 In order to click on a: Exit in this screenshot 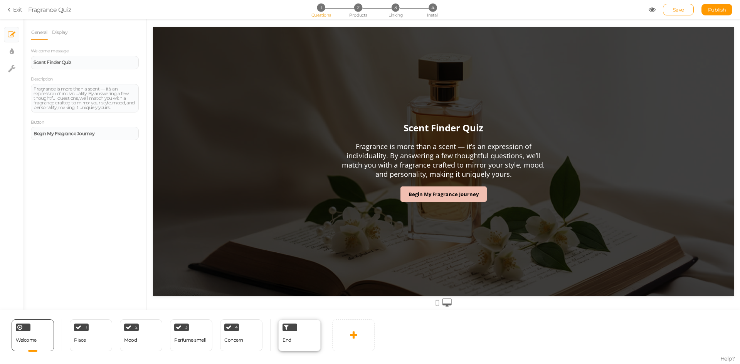, I will do `click(15, 10)`.